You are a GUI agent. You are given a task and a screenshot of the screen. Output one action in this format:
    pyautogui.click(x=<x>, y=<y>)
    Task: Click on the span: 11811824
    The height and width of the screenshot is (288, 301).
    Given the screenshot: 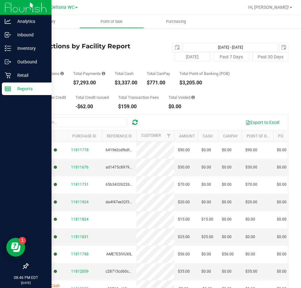 What is the action you would take?
    pyautogui.click(x=80, y=220)
    